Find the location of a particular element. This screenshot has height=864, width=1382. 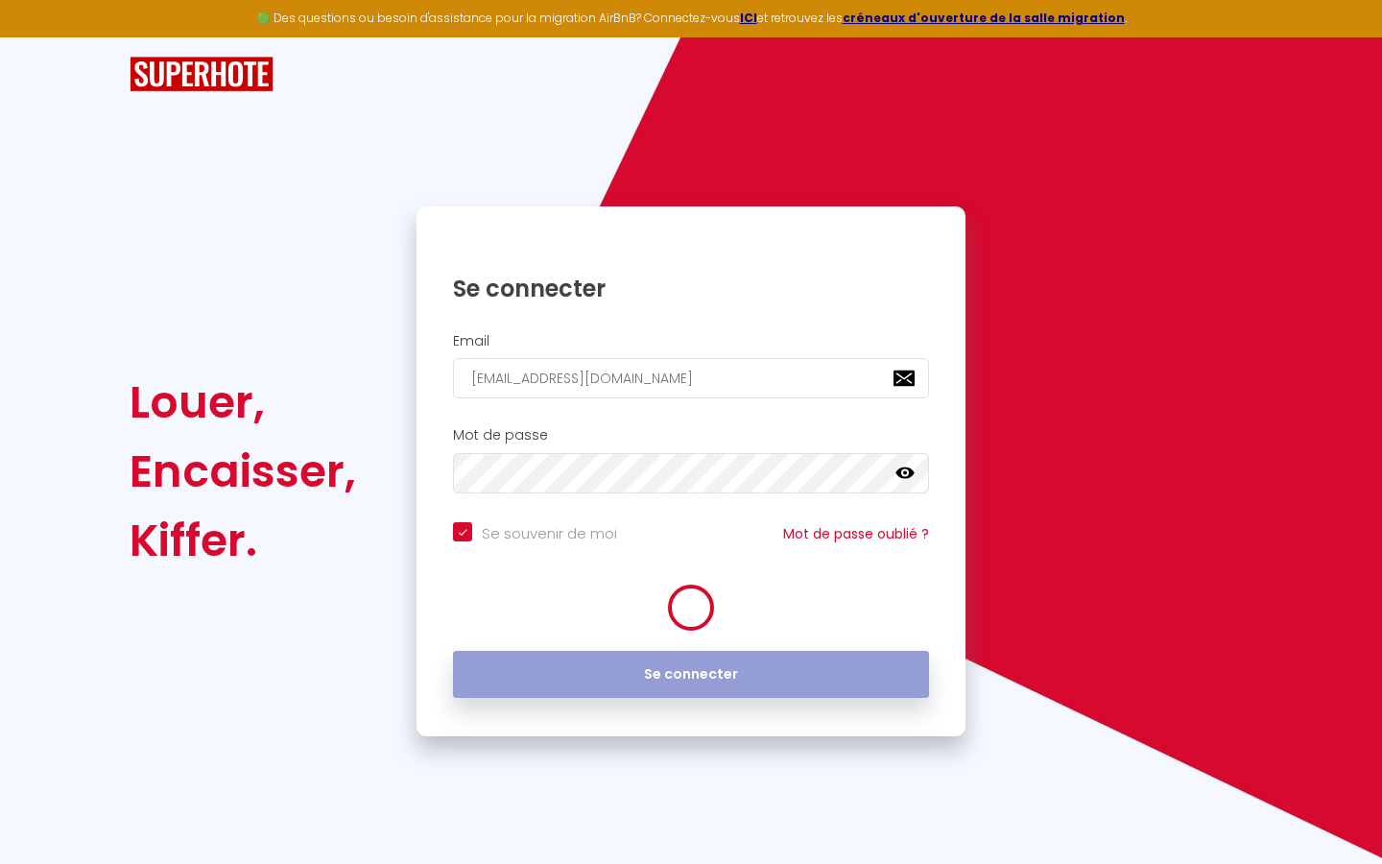

h2: Email is located at coordinates (691, 341).